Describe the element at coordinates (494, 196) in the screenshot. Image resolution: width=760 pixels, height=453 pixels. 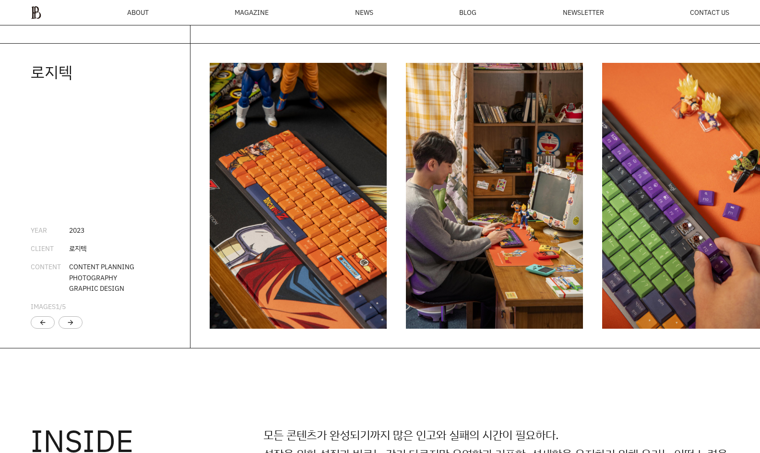
I see `a: 2 / 6` at that location.